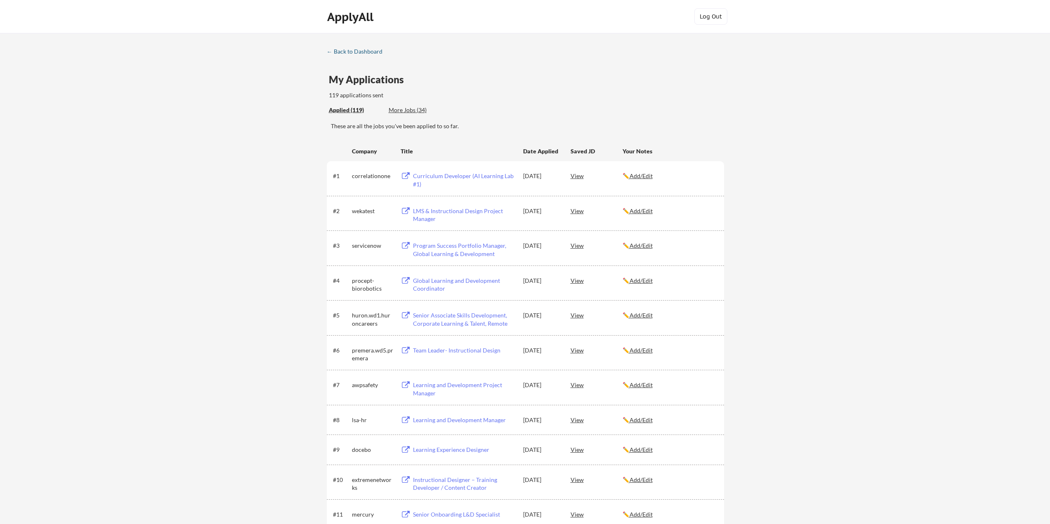 The width and height of the screenshot is (1050, 524). What do you see at coordinates (341, 351) in the screenshot?
I see `div: #6` at bounding box center [341, 351].